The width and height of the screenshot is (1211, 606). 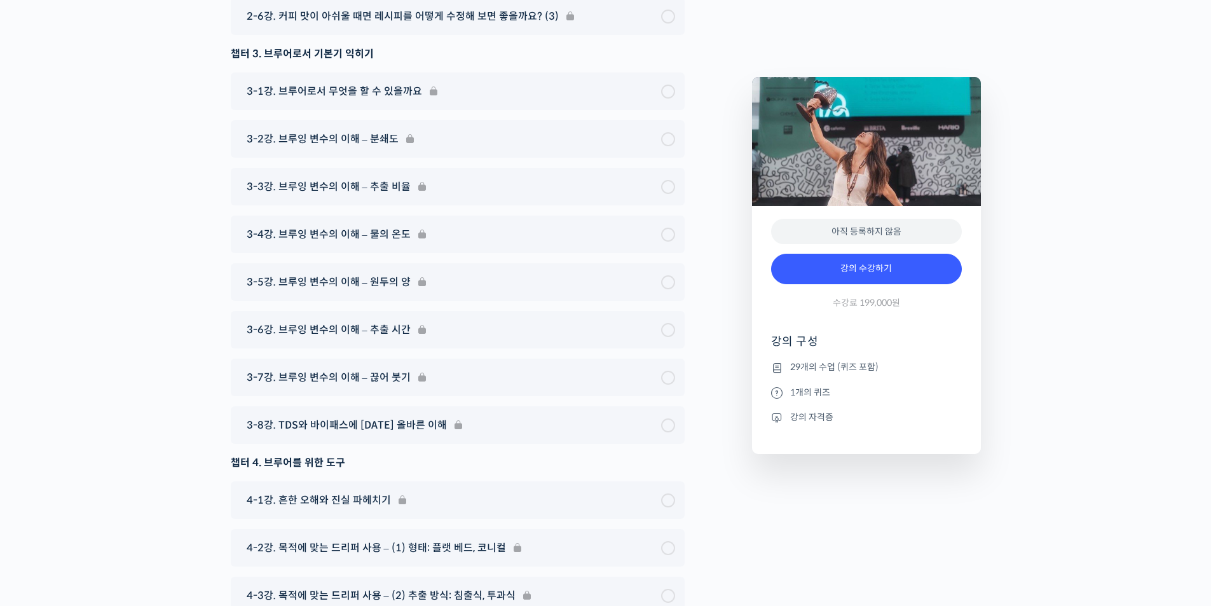 I want to click on a: 강의 수강하기, so click(x=866, y=269).